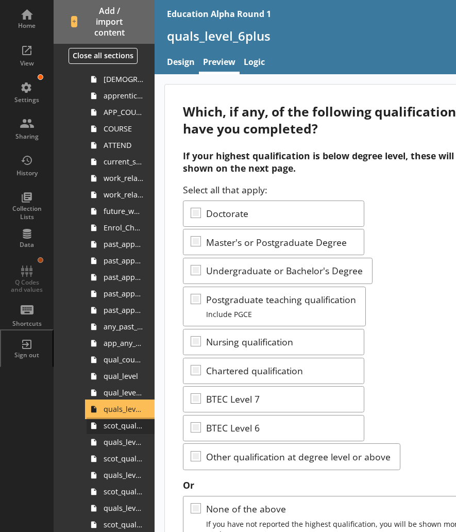 Image resolution: width=456 pixels, height=532 pixels. What do you see at coordinates (121, 327) in the screenshot?
I see `a: any_past_quals` at bounding box center [121, 327].